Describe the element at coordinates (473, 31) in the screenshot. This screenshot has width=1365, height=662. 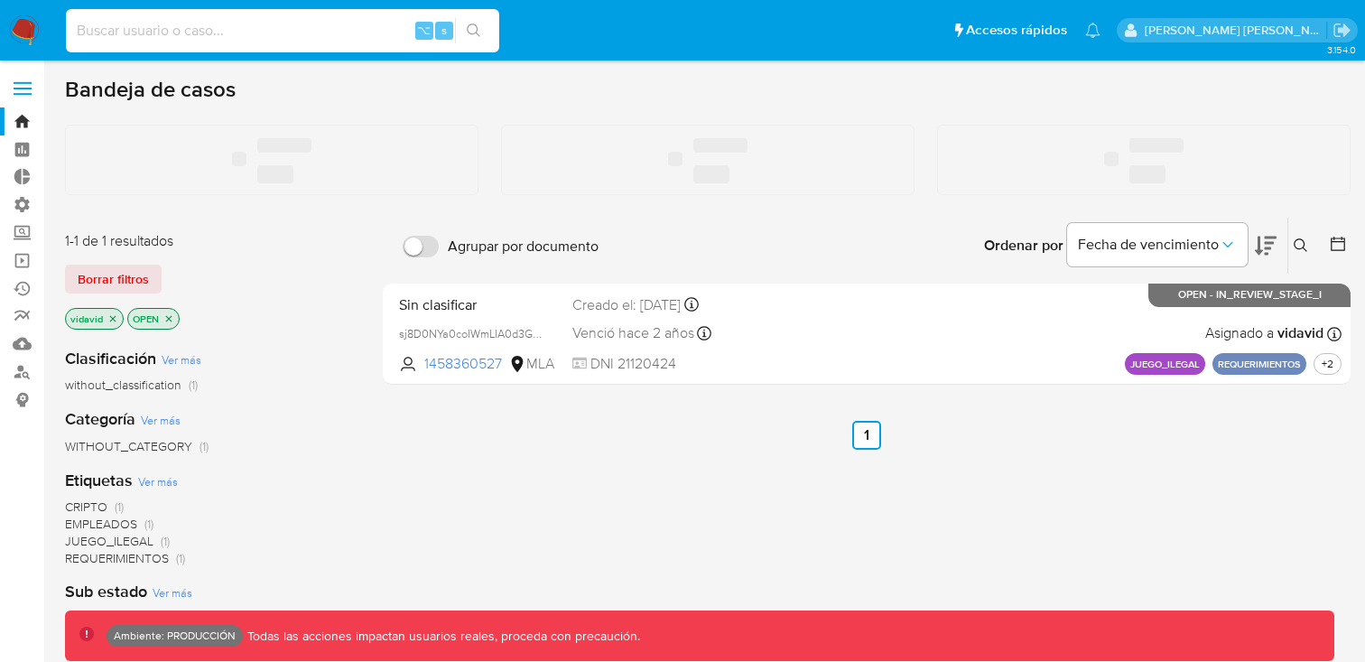
I see `button: search-icon` at that location.